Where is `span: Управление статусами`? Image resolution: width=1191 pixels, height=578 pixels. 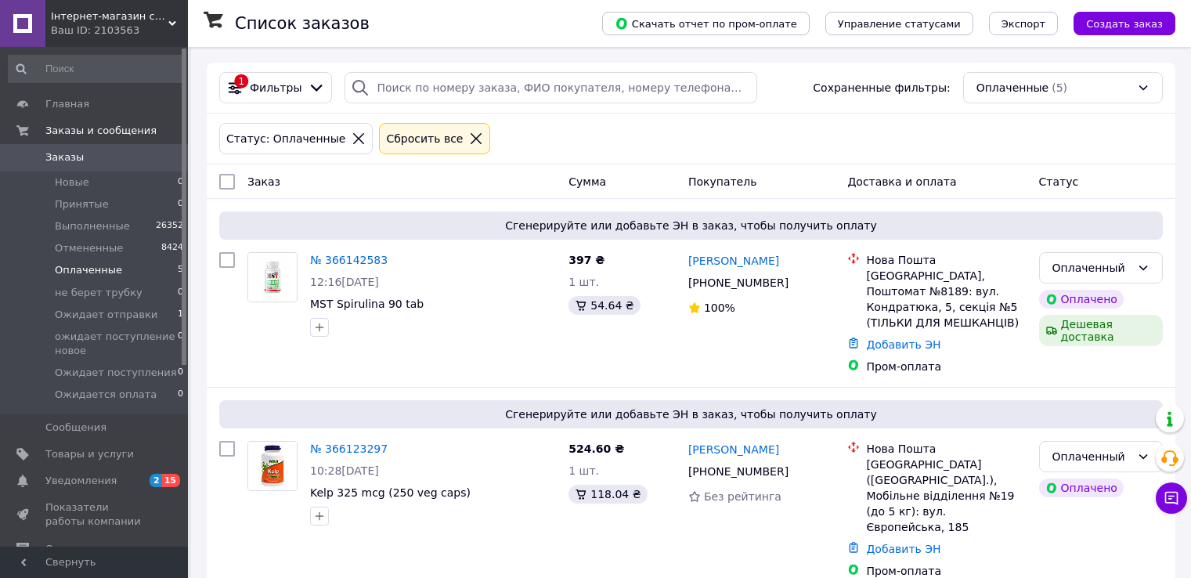 span: Управление статусами is located at coordinates (899, 23).